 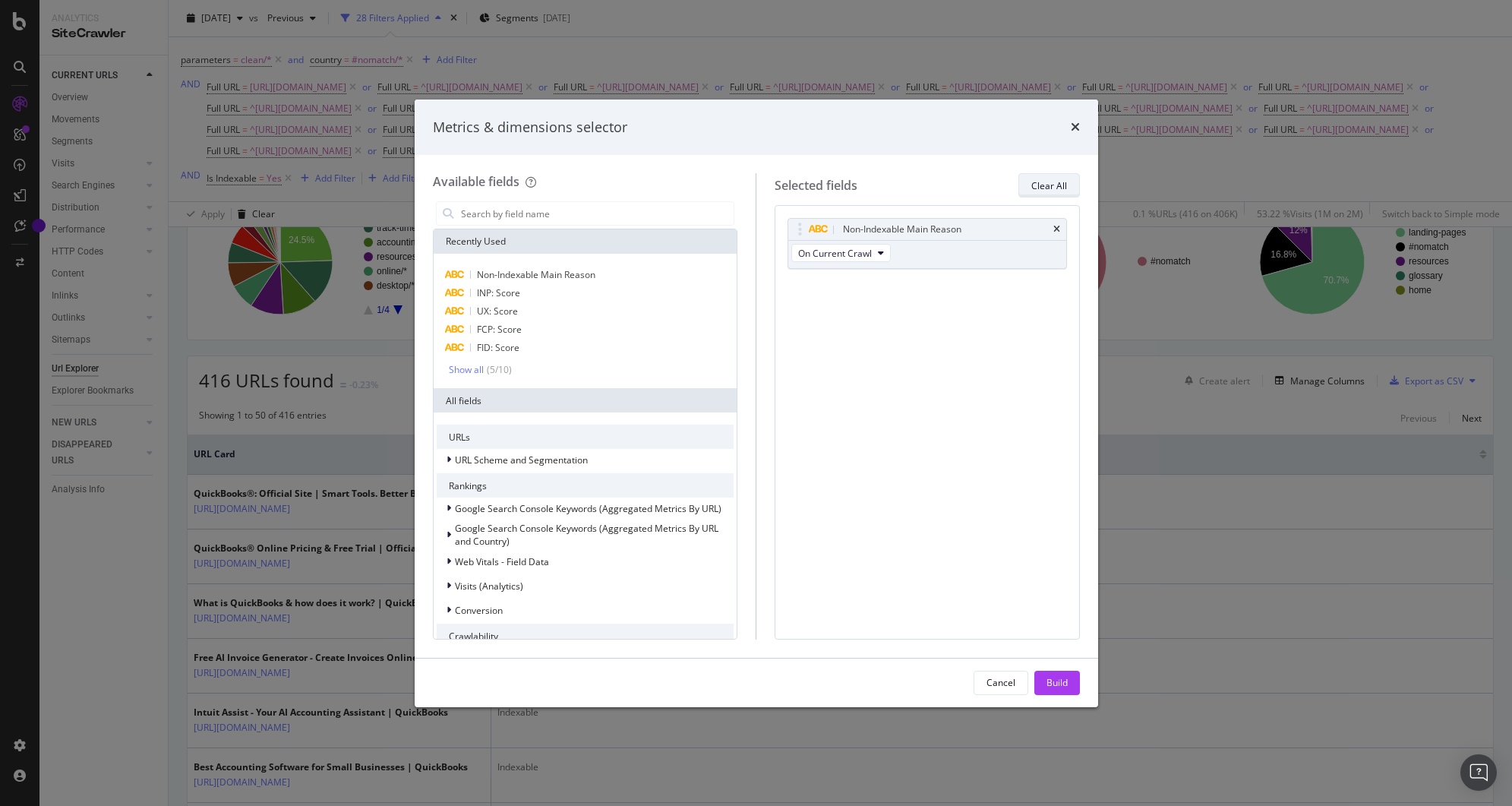 What do you see at coordinates (1479, 773) in the screenshot?
I see `div: Open Intercom Messenger` at bounding box center [1479, 773].